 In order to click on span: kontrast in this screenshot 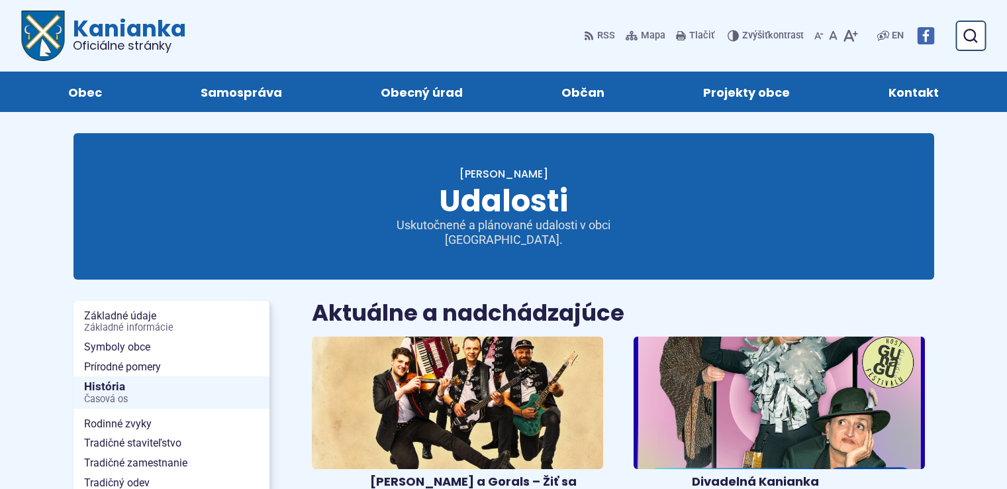, I will do `click(773, 36)`.